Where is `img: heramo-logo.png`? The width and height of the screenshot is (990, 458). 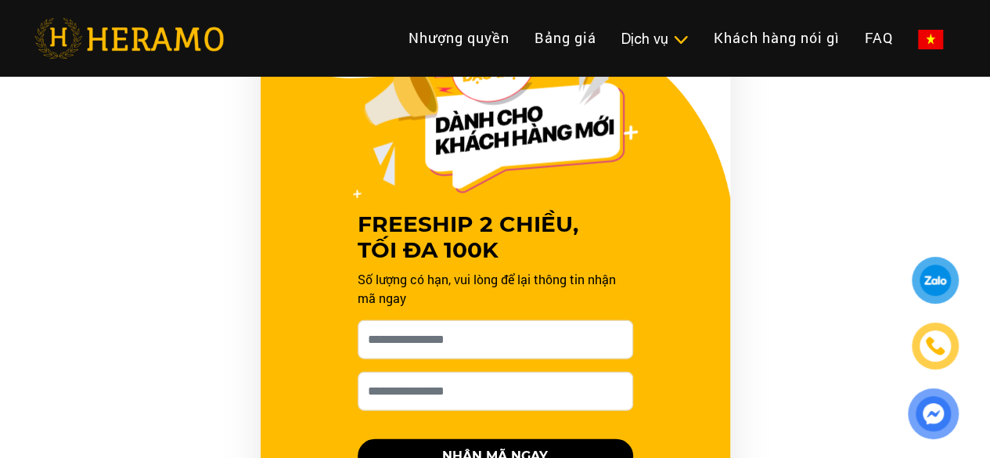 img: heramo-logo.png is located at coordinates (129, 38).